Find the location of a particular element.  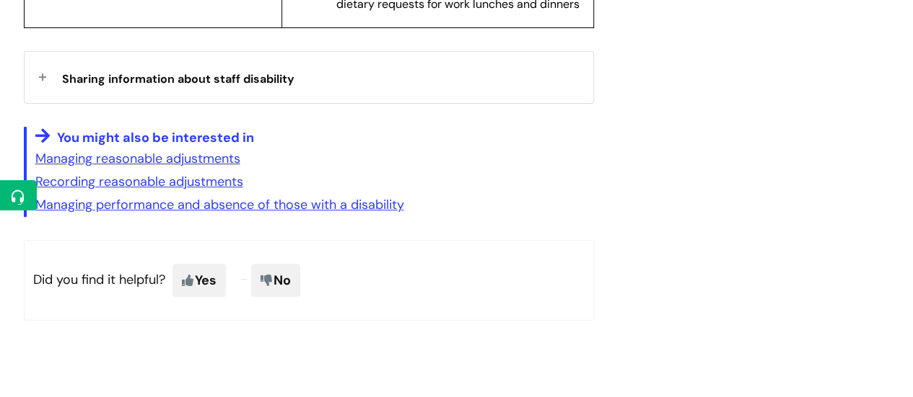

u: Managing performance and absence of those with a disability is located at coordinates (219, 205).